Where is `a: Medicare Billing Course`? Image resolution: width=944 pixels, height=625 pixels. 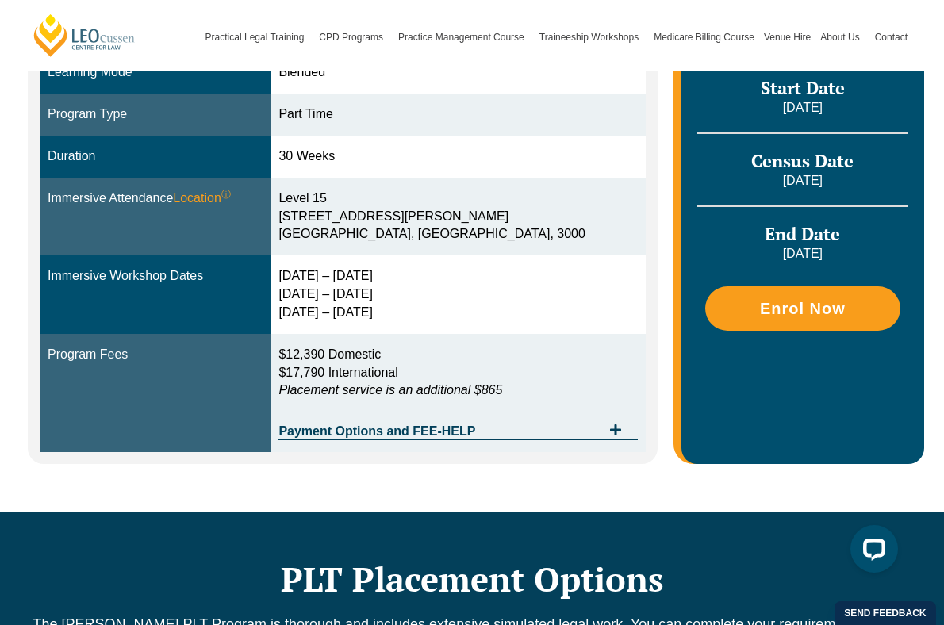
a: Medicare Billing Course is located at coordinates (704, 37).